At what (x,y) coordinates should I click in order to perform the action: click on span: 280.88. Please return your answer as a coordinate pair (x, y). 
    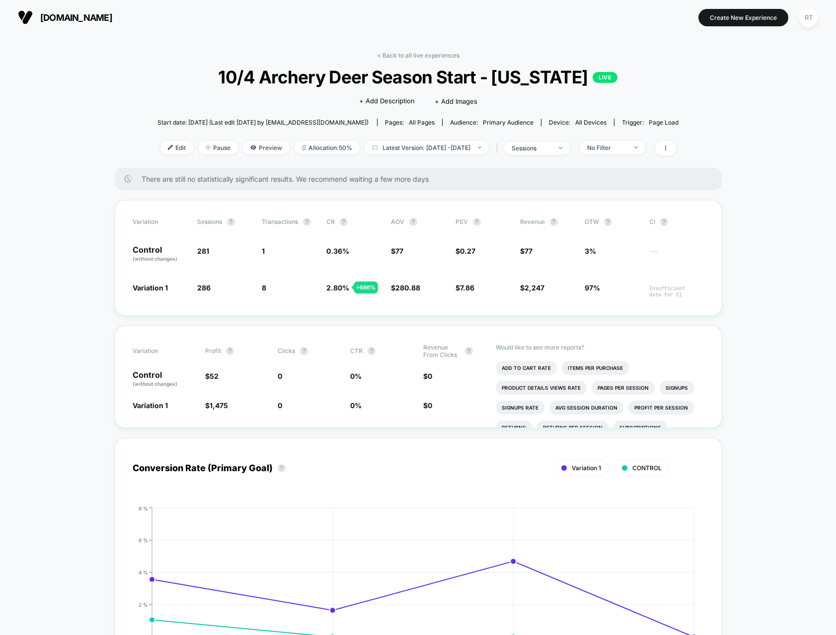
    Looking at the image, I should click on (408, 288).